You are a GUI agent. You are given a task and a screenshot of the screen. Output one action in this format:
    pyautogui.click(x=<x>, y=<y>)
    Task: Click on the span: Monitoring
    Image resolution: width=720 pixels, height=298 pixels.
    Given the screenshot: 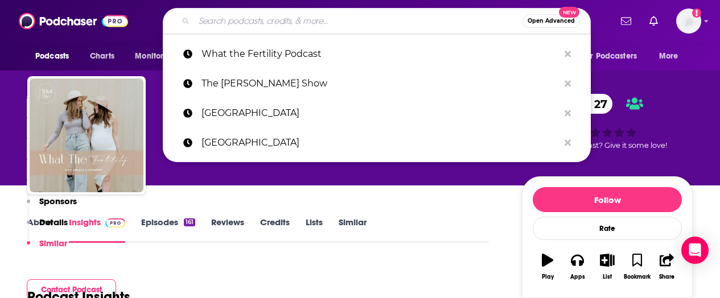 What is the action you would take?
    pyautogui.click(x=155, y=56)
    